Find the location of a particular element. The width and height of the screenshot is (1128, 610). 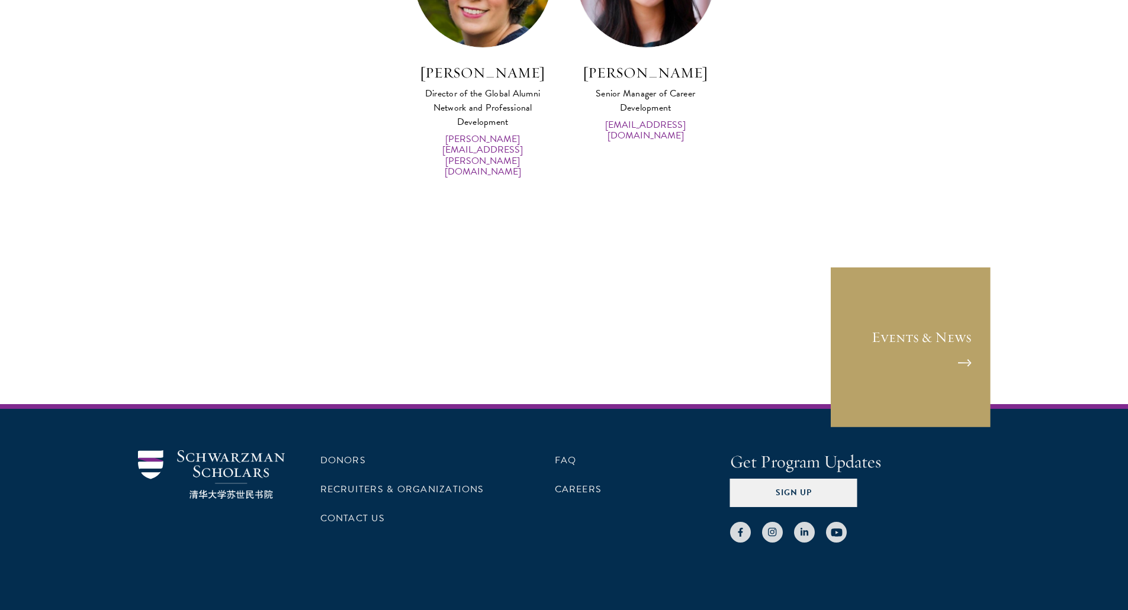

h4: Get Program Updates is located at coordinates (860, 462).